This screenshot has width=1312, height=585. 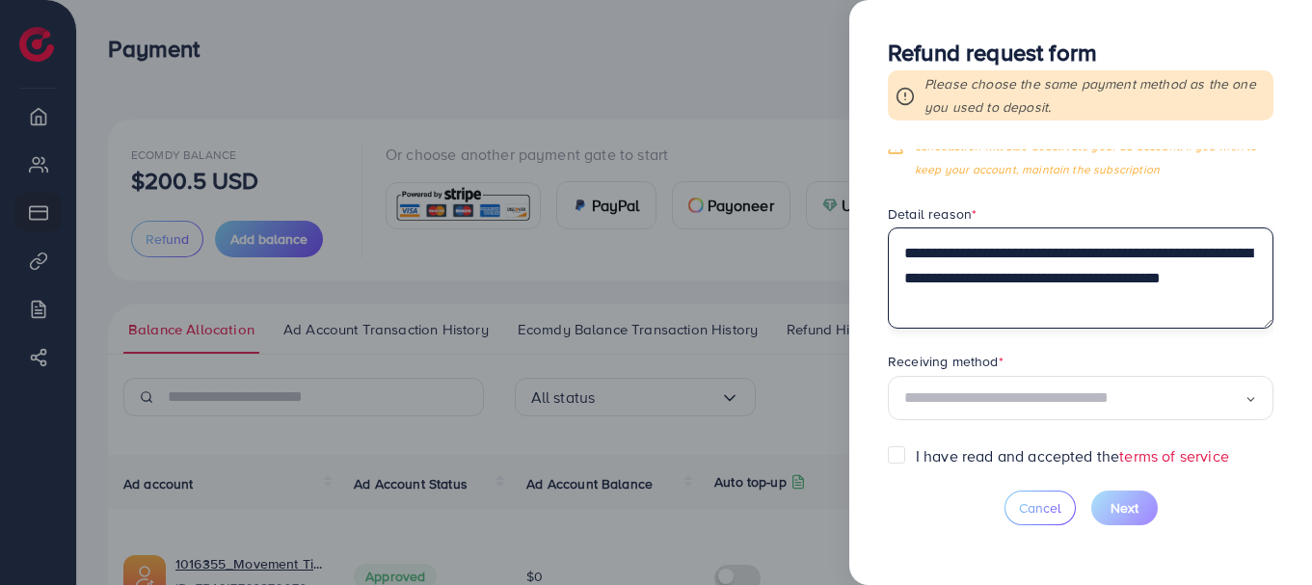 I want to click on span: Cancel, so click(x=1040, y=508).